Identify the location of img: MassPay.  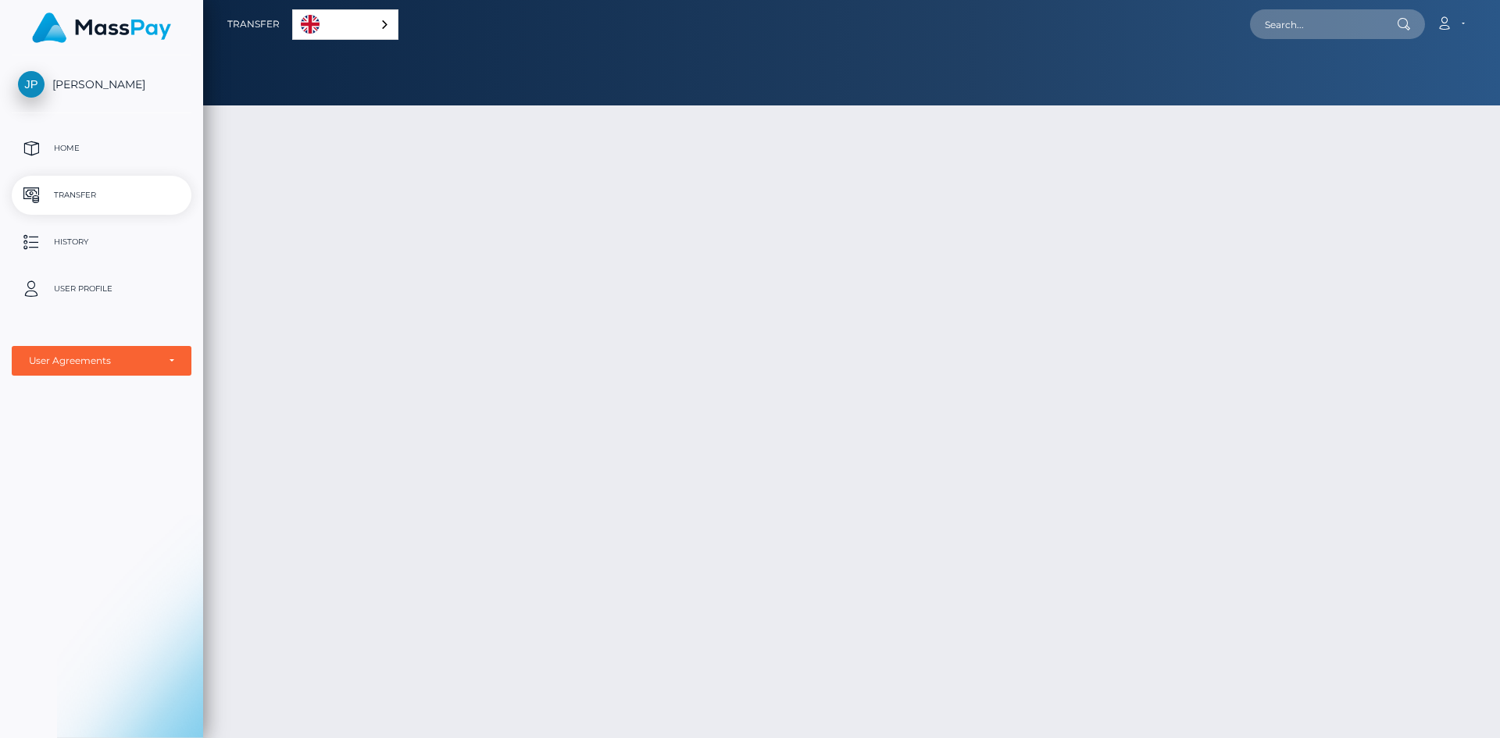
(102, 27).